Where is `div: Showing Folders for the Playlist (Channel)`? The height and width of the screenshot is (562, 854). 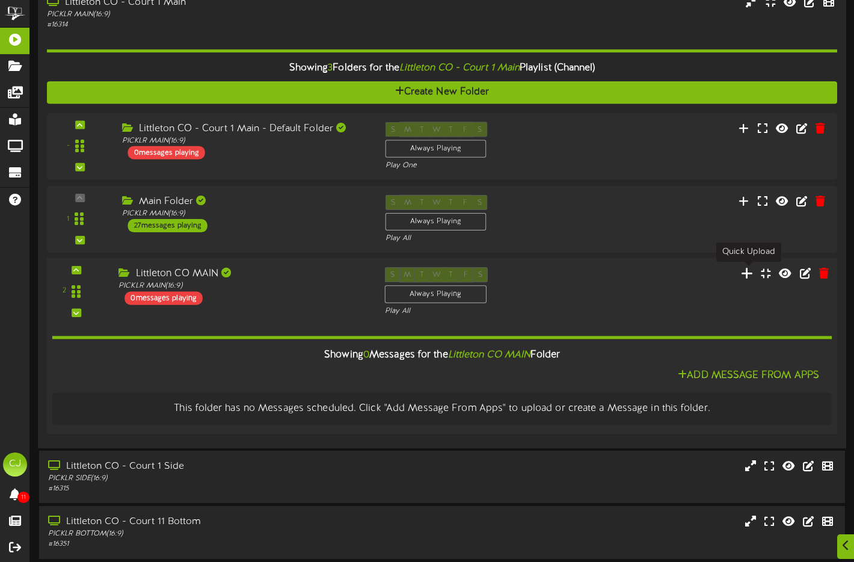 div: Showing Folders for the Playlist (Channel) is located at coordinates (442, 68).